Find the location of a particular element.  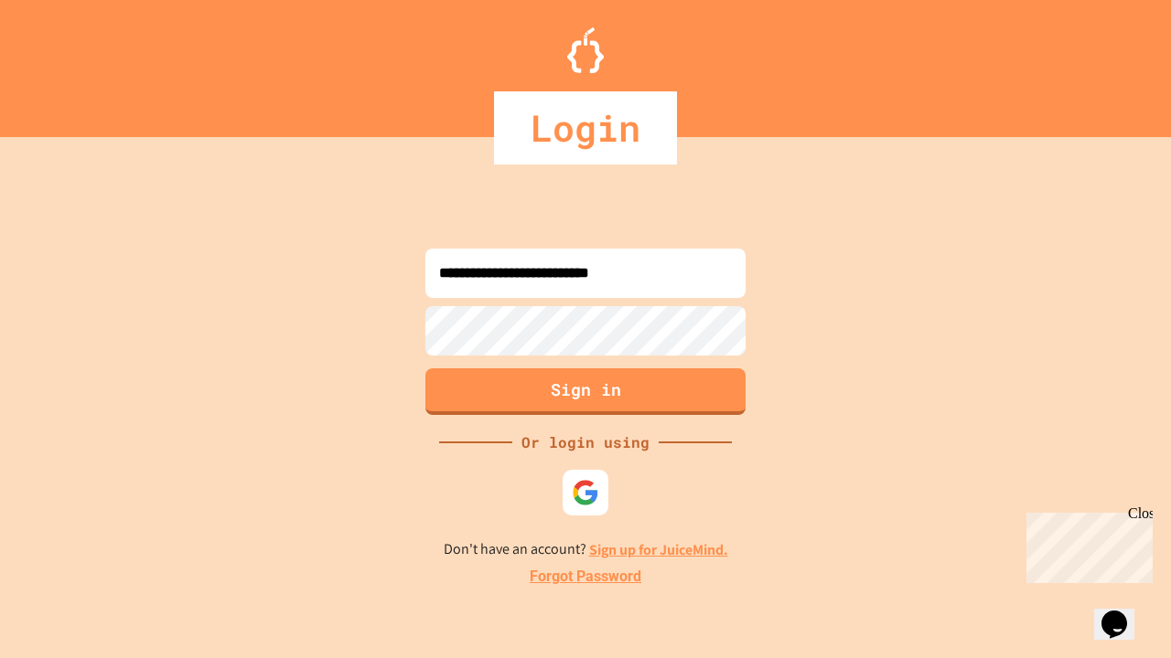

button: Sign in is located at coordinates (585, 391).